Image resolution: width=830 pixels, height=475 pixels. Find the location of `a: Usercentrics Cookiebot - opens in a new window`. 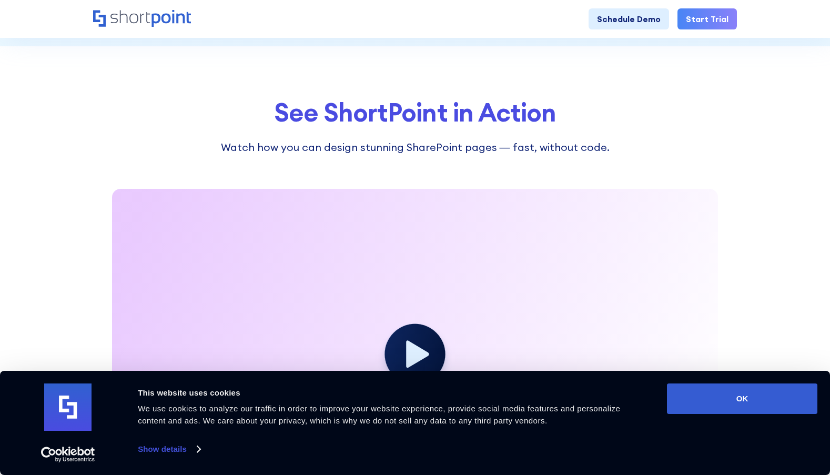

a: Usercentrics Cookiebot - opens in a new window is located at coordinates (68, 455).